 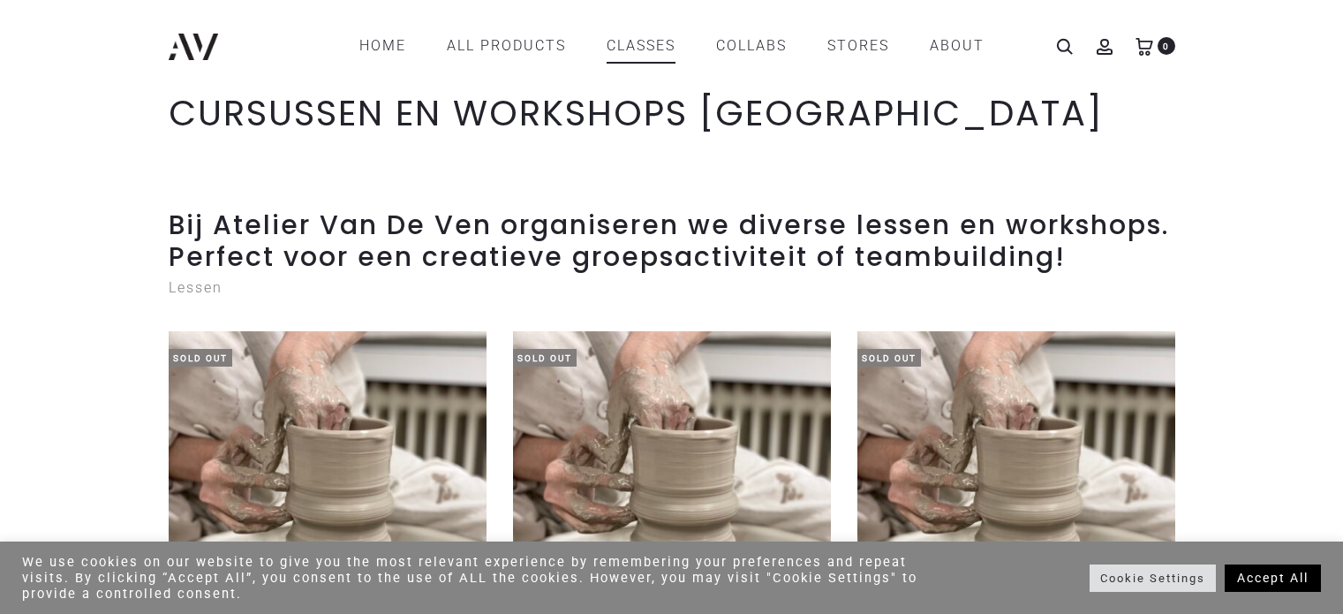 What do you see at coordinates (1273, 578) in the screenshot?
I see `a: Accept All` at bounding box center [1273, 578].